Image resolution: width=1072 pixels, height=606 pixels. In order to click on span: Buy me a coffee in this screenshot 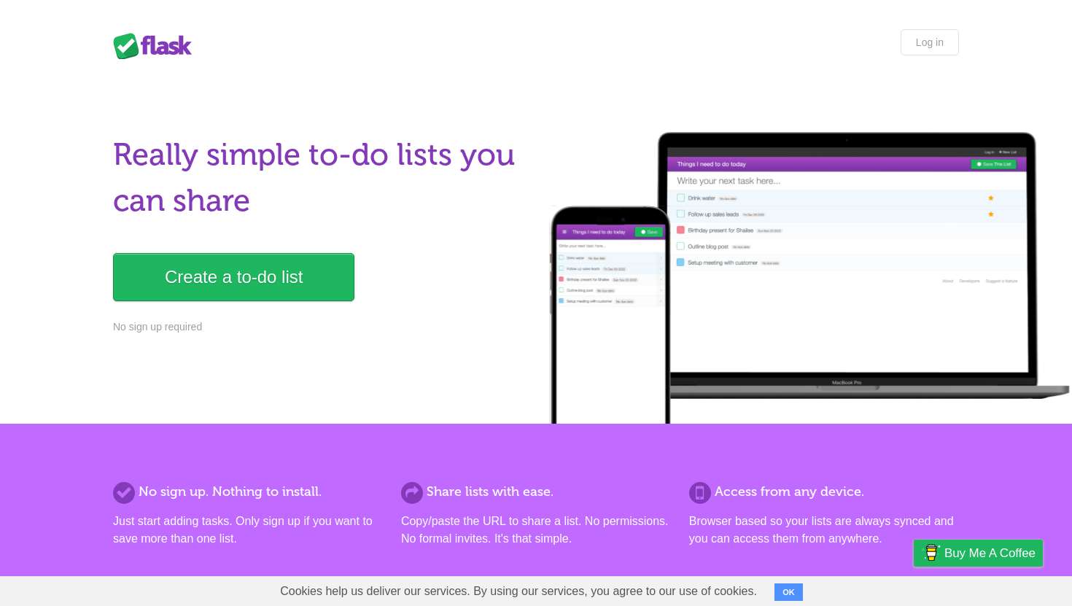, I will do `click(990, 553)`.